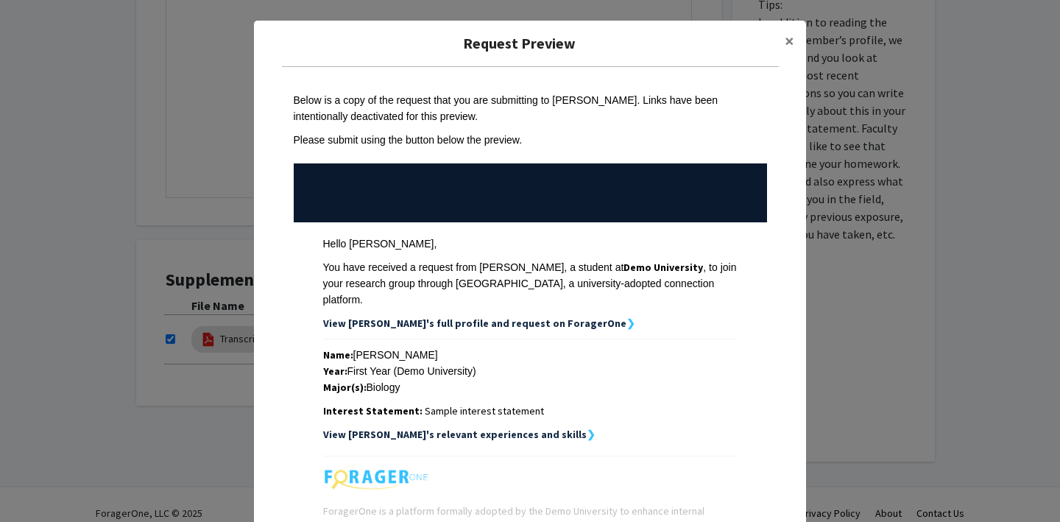 The width and height of the screenshot is (1060, 522). Describe the element at coordinates (344, 387) in the screenshot. I see `strong: Major(s):` at that location.